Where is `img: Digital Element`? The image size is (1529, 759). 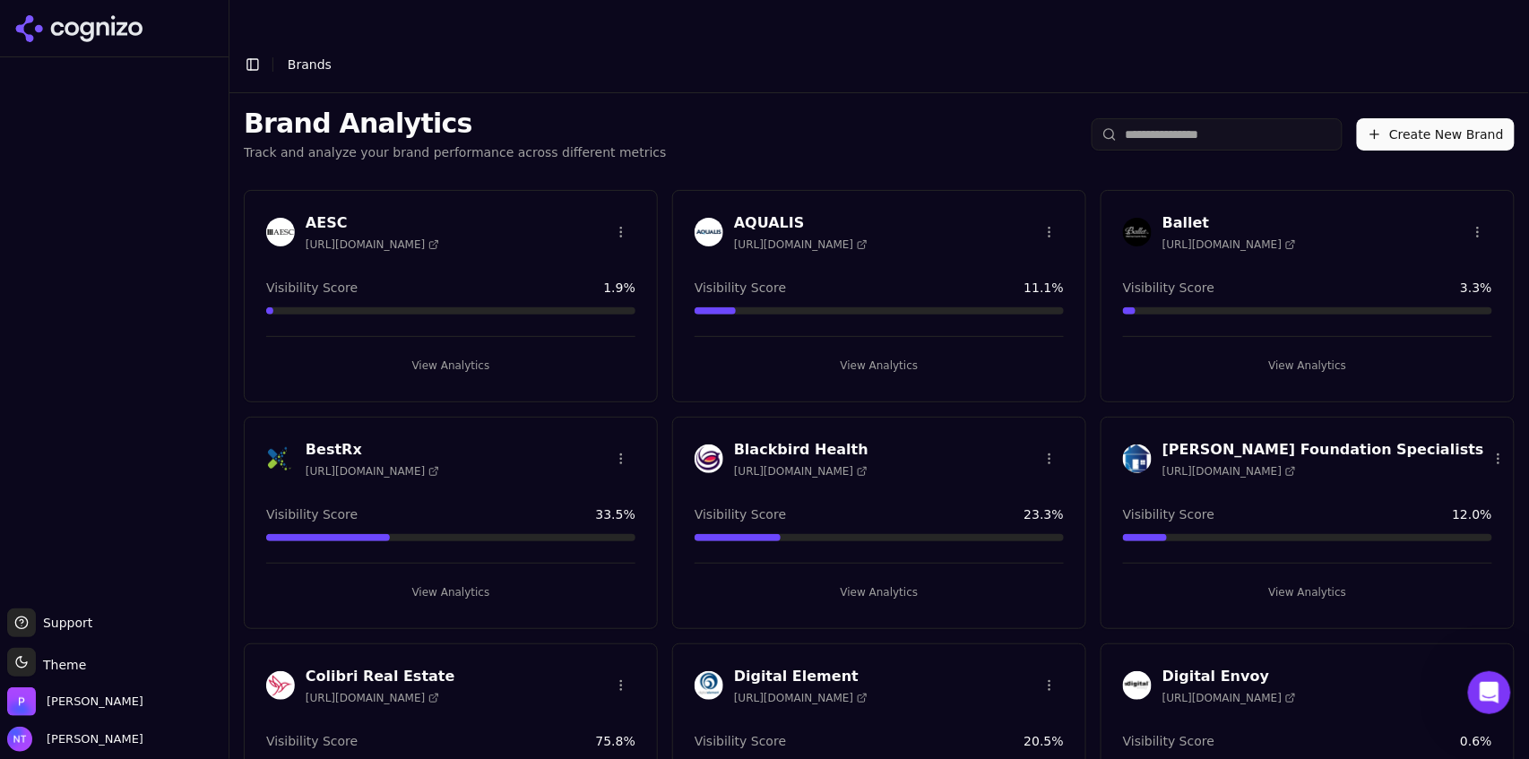
img: Digital Element is located at coordinates (709, 685).